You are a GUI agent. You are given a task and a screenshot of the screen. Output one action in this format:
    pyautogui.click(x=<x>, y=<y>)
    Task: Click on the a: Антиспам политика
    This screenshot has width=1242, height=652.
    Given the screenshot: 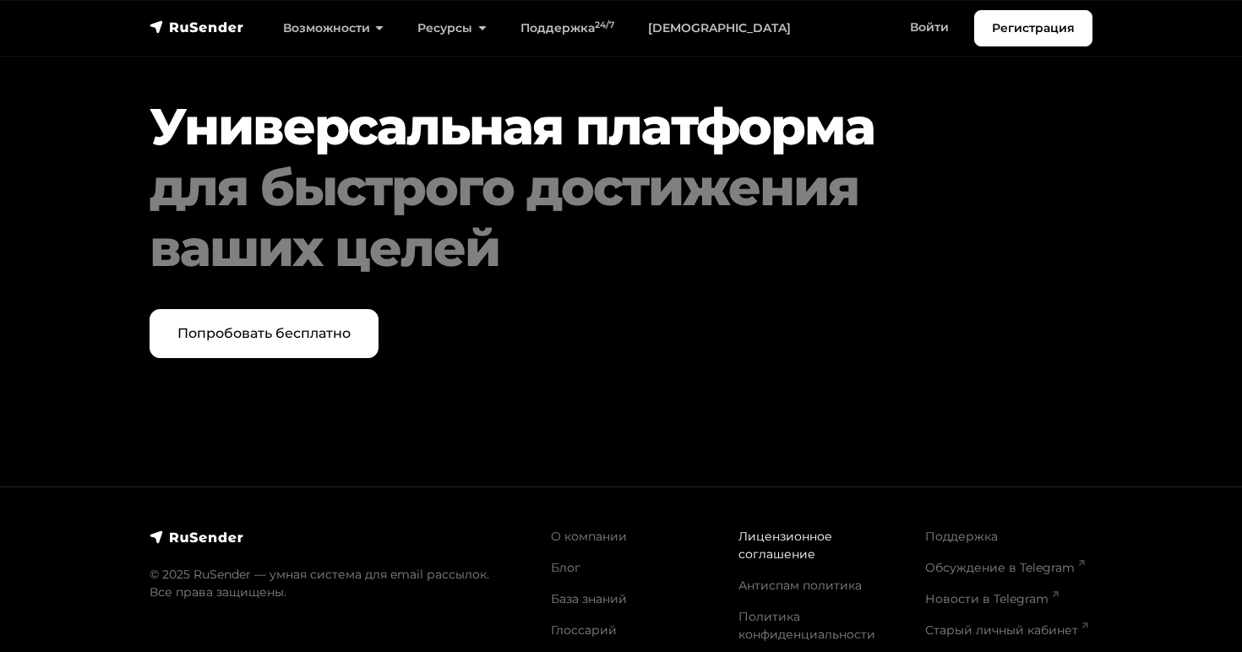 What is the action you would take?
    pyautogui.click(x=800, y=585)
    